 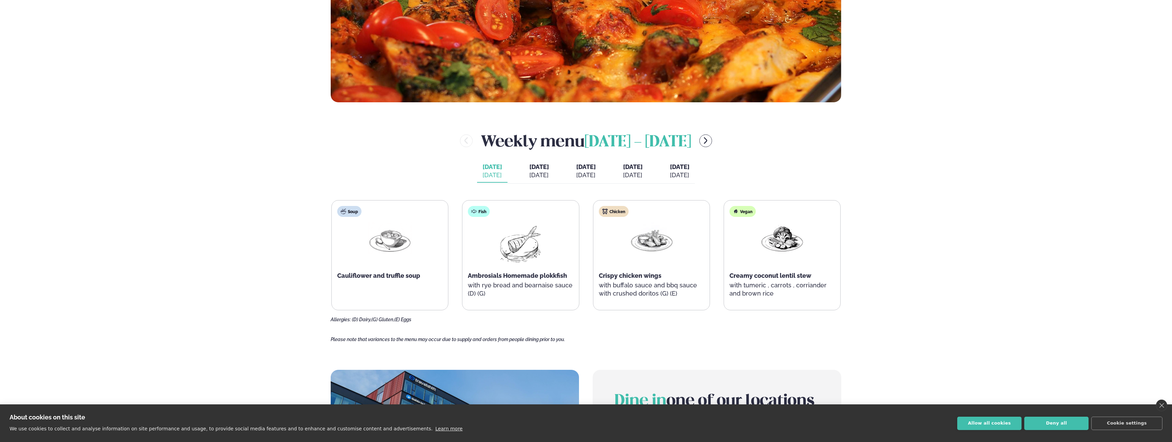 What do you see at coordinates (403, 319) in the screenshot?
I see `span: (E) Eggs` at bounding box center [403, 319].